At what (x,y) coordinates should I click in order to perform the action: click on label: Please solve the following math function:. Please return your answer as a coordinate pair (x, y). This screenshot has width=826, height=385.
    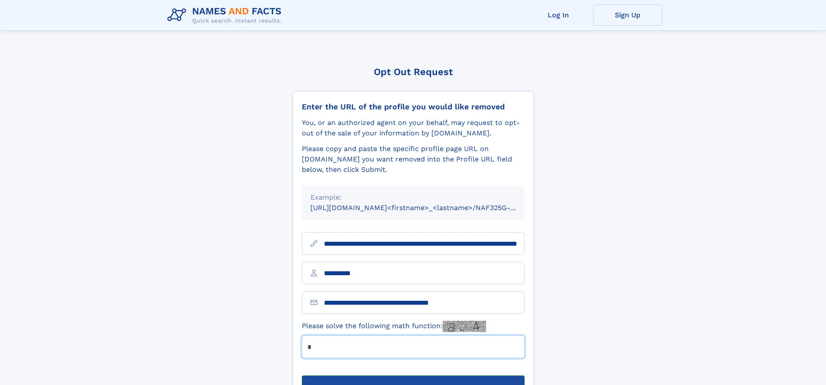
    Looking at the image, I should click on (394, 326).